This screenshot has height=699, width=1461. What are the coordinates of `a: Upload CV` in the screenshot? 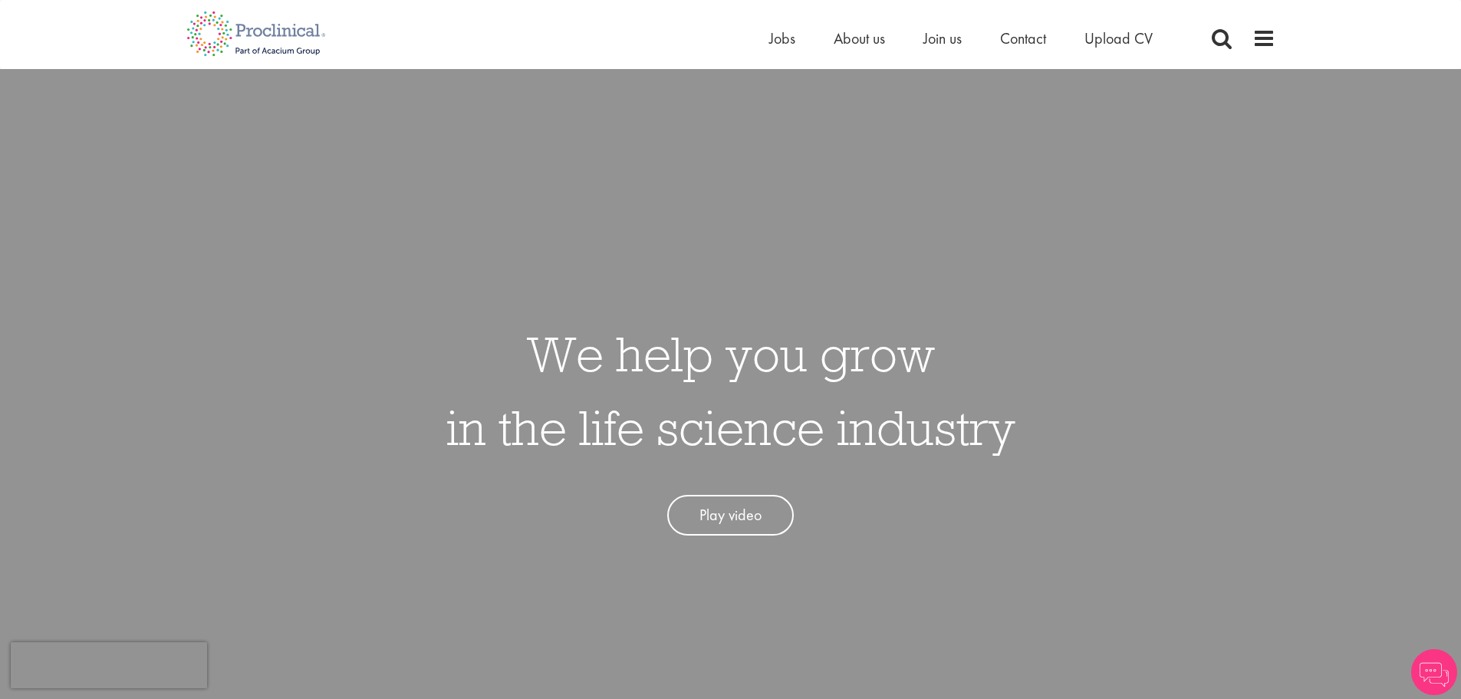 It's located at (1118, 38).